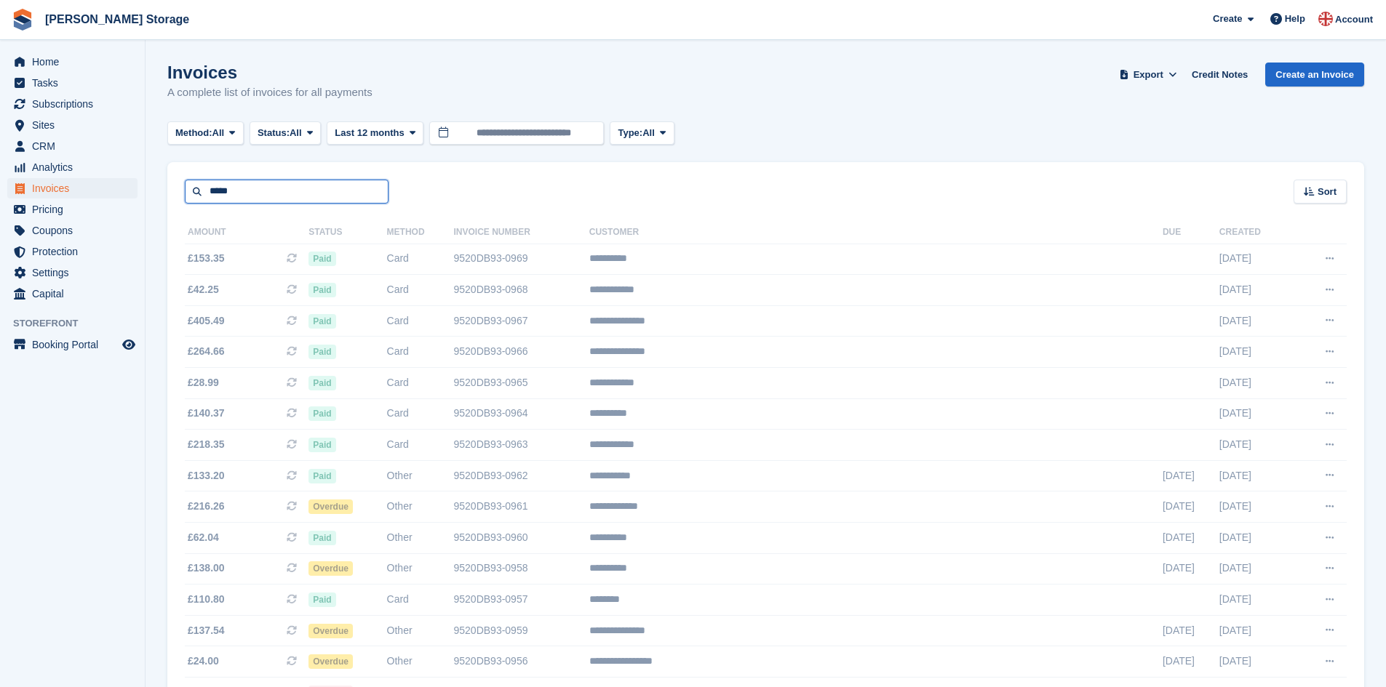  I want to click on span: Help, so click(1295, 19).